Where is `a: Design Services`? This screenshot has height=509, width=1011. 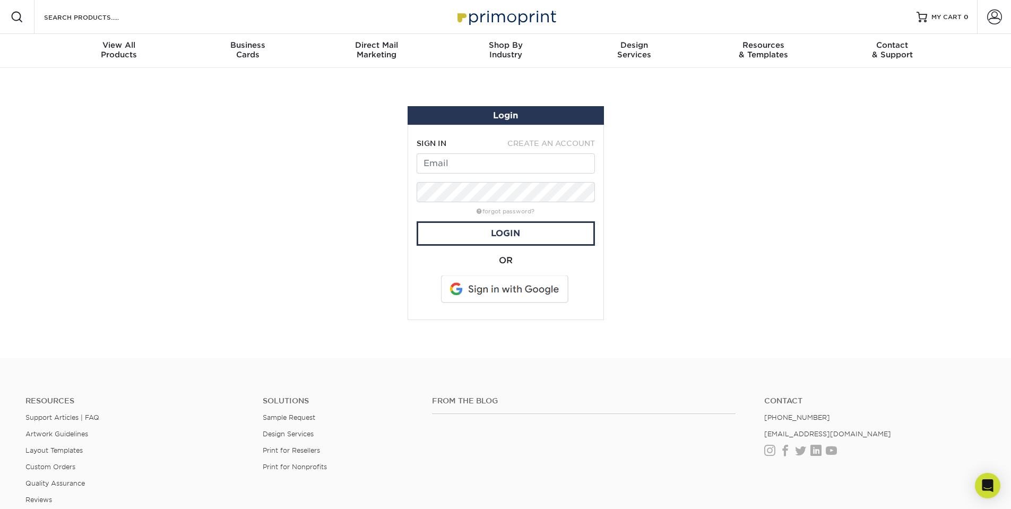 a: Design Services is located at coordinates (288, 434).